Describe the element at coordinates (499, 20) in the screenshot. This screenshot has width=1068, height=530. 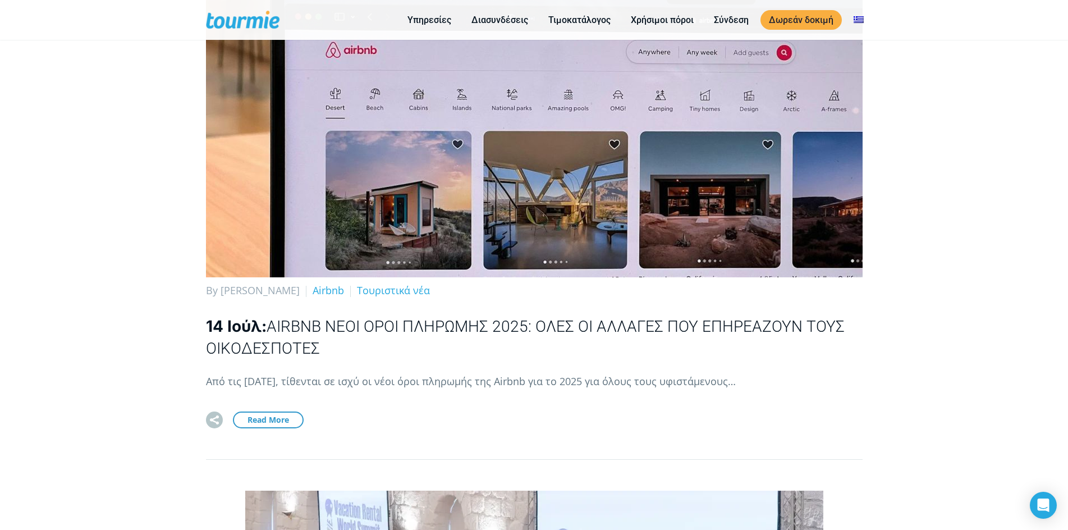
I see `a: Διασυνδέσεις` at that location.